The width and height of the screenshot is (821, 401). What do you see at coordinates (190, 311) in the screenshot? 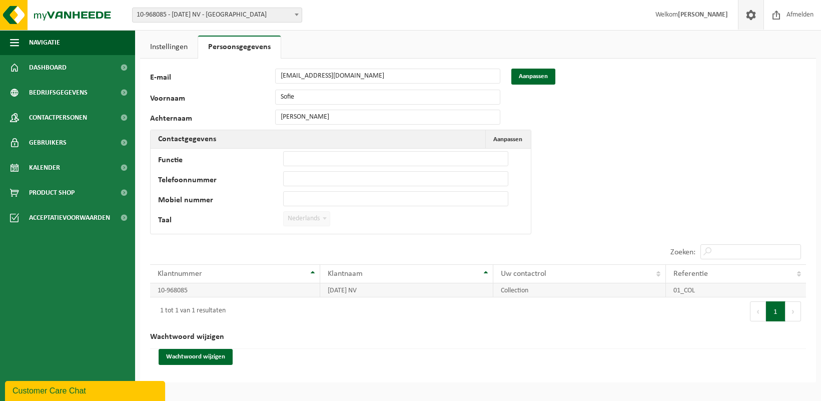
I see `div: 1 tot 1 van 1 resultaten` at bounding box center [190, 311].